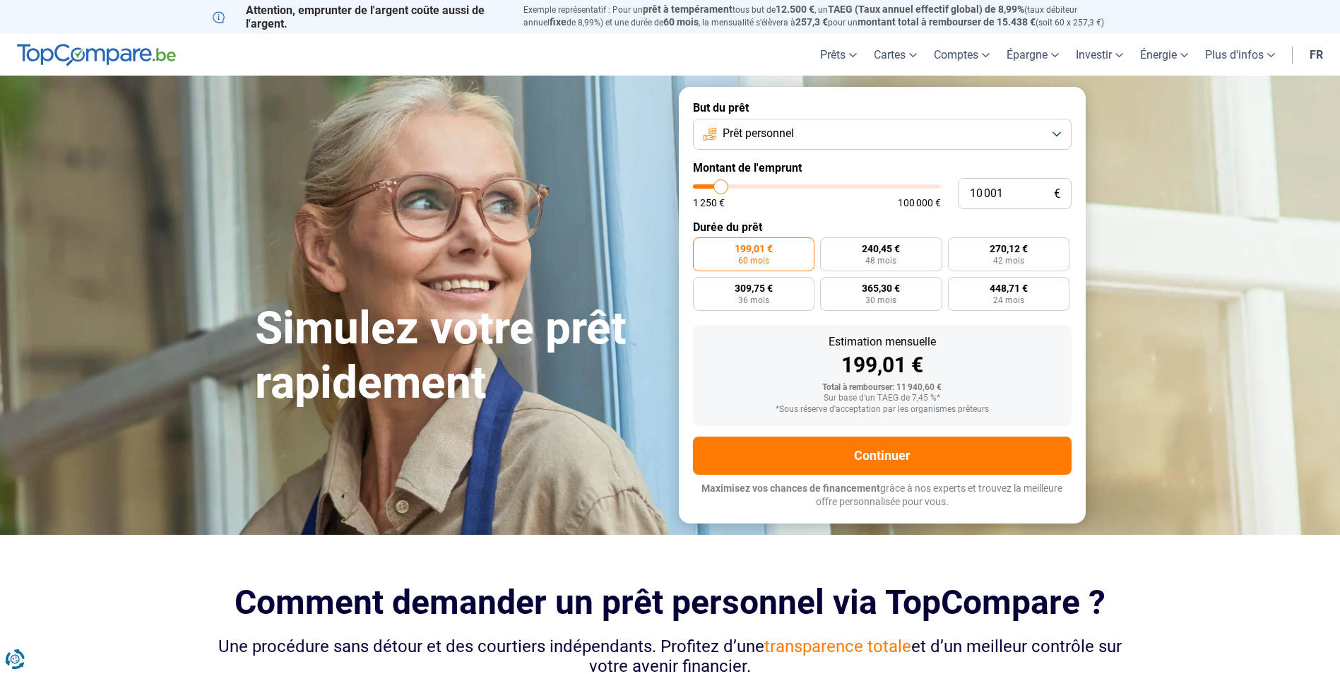  I want to click on span: 30 mois, so click(881, 300).